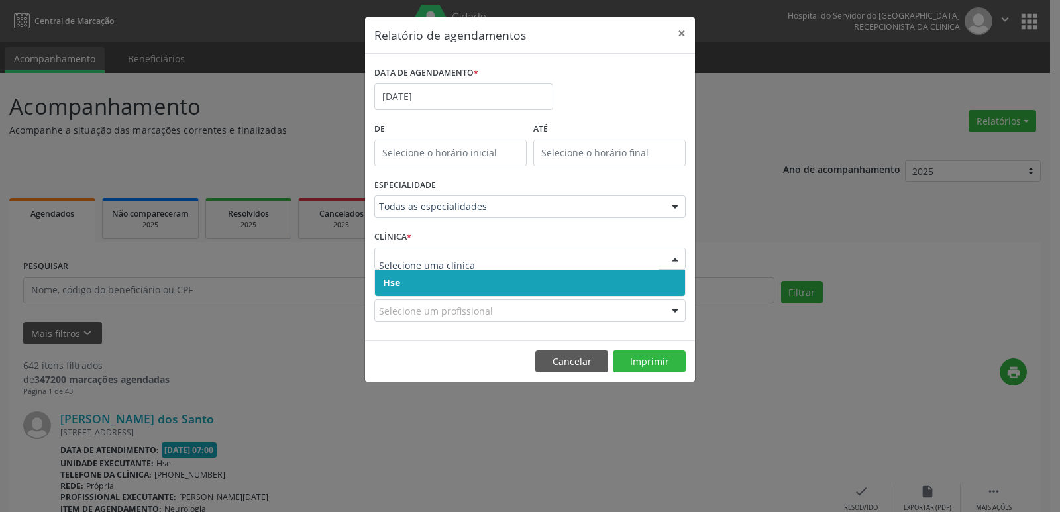 The height and width of the screenshot is (512, 1060). Describe the element at coordinates (450, 35) in the screenshot. I see `h5: Relatório de agendamentos` at that location.